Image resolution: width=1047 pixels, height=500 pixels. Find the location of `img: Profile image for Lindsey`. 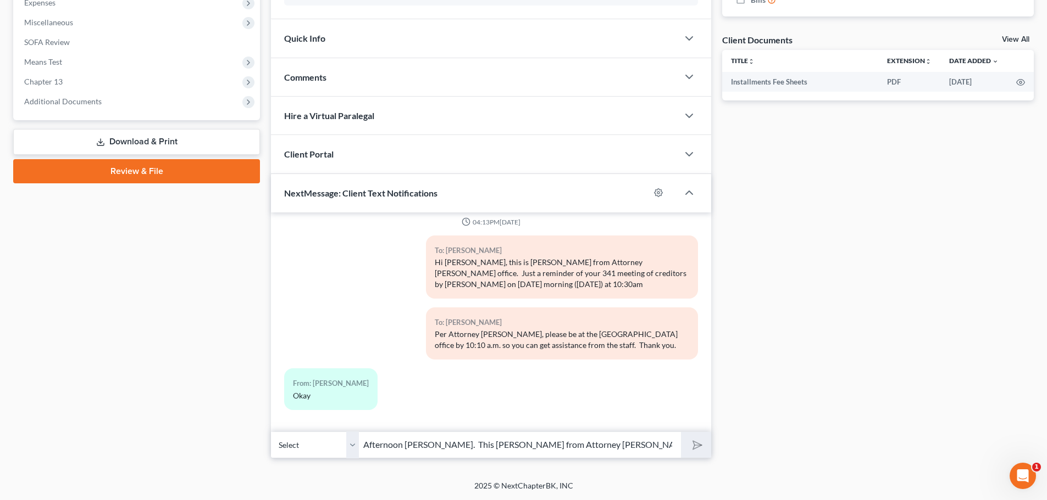

img: Profile image for Lindsey is located at coordinates (140, 29).